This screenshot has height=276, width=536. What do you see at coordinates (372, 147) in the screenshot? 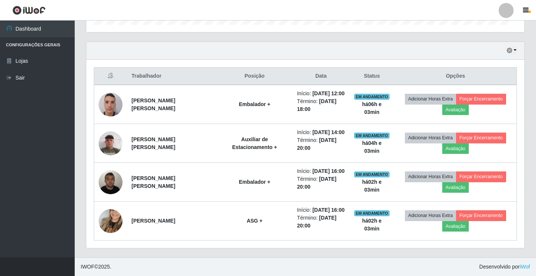
I see `strong: há 04 h e 03 min` at bounding box center [372, 147].